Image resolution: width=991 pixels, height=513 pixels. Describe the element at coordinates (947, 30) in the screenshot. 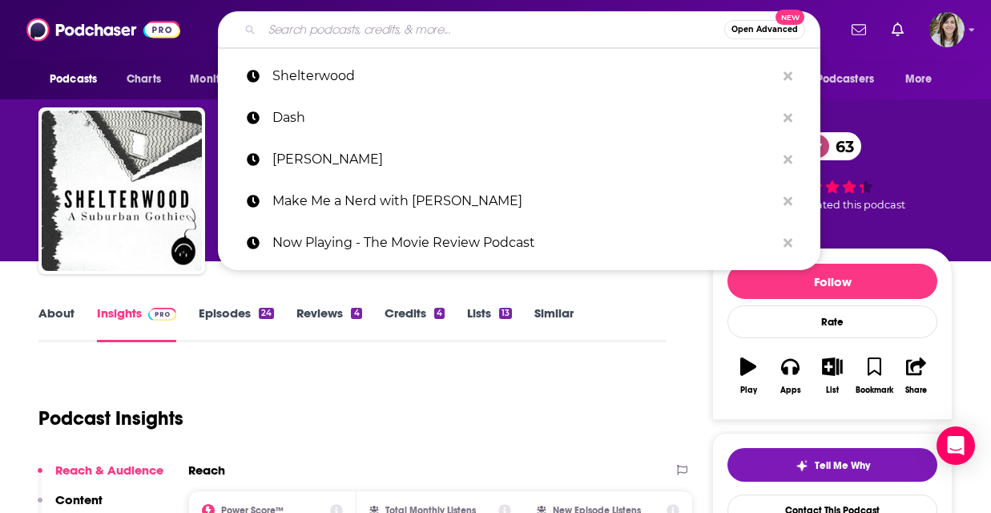

I see `img: User Profile` at that location.